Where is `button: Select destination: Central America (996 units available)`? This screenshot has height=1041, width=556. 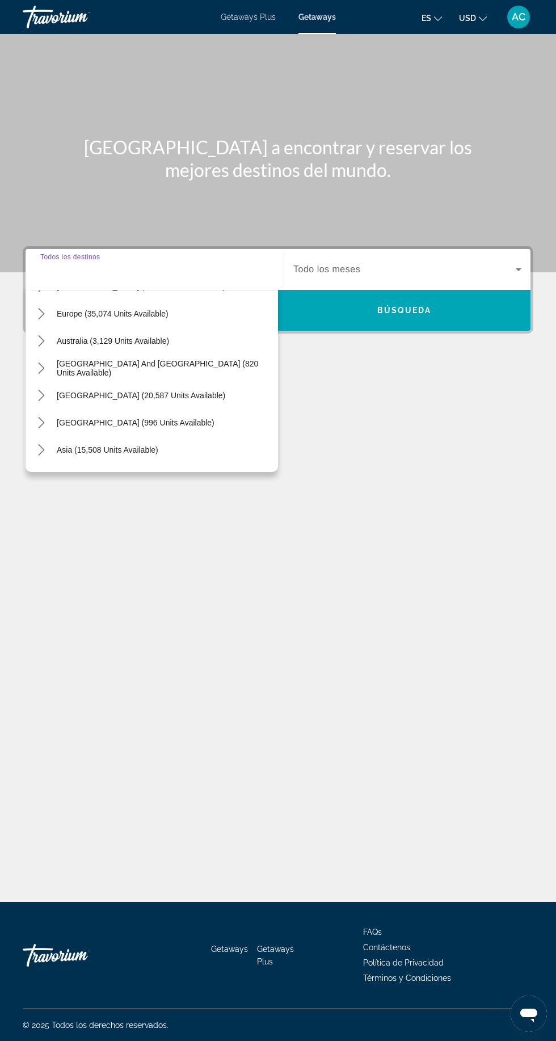 button: Select destination: Central America (996 units available) is located at coordinates (165, 423).